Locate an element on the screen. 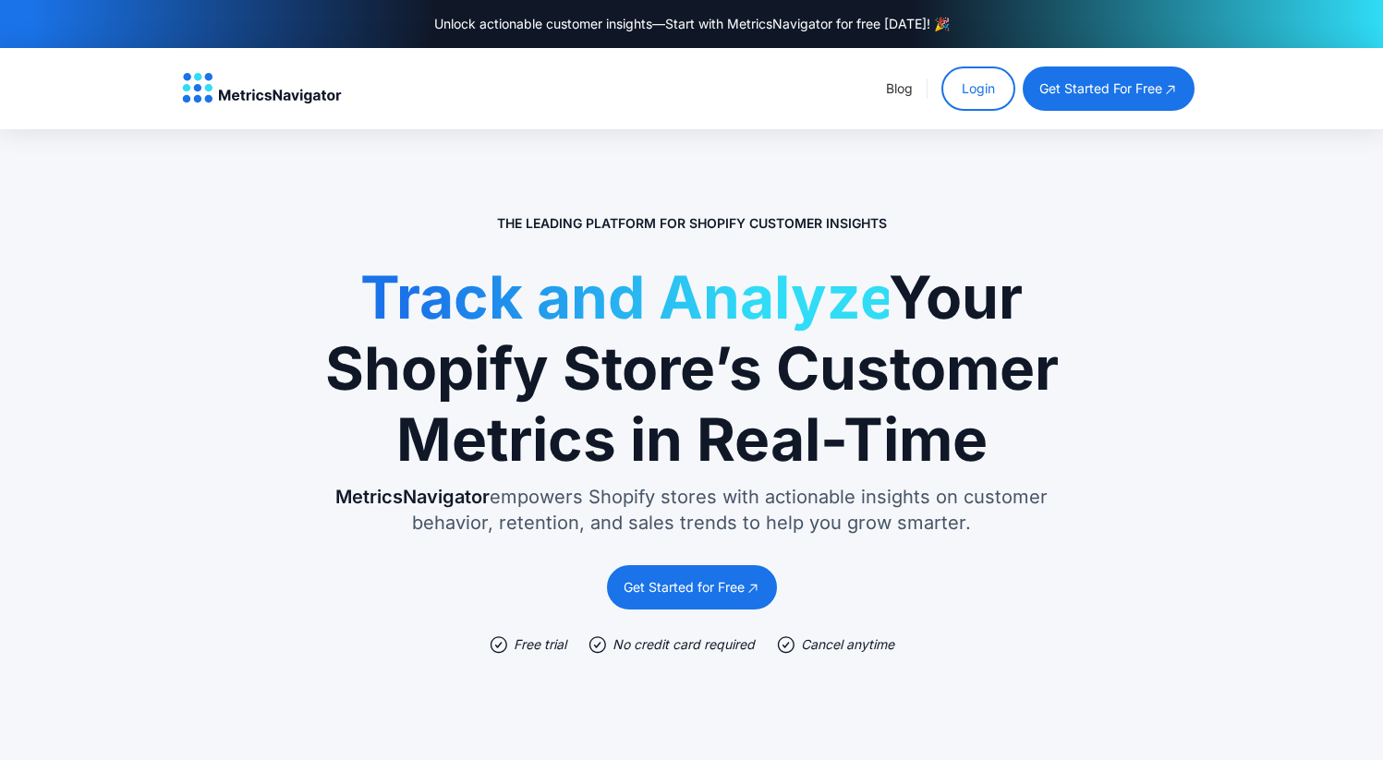  a: get started for free is located at coordinates (1108, 89).